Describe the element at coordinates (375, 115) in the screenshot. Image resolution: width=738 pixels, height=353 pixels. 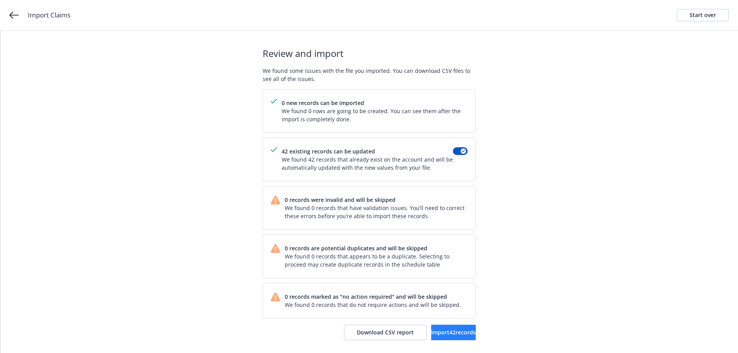
I see `span: We found 0 rows are going to be created. You can see them after the import is completely done.` at that location.